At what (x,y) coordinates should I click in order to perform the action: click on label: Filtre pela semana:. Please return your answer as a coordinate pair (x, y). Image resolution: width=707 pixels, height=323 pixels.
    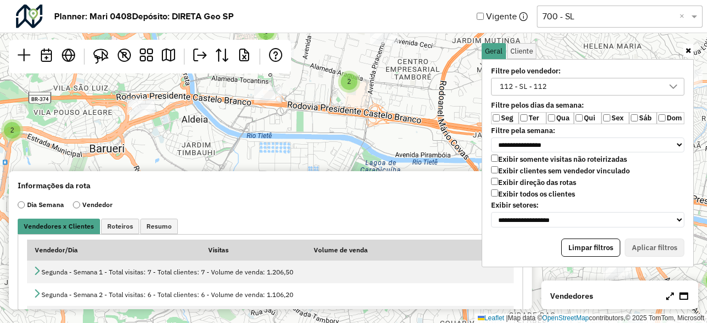
    Looking at the image, I should click on (588, 131).